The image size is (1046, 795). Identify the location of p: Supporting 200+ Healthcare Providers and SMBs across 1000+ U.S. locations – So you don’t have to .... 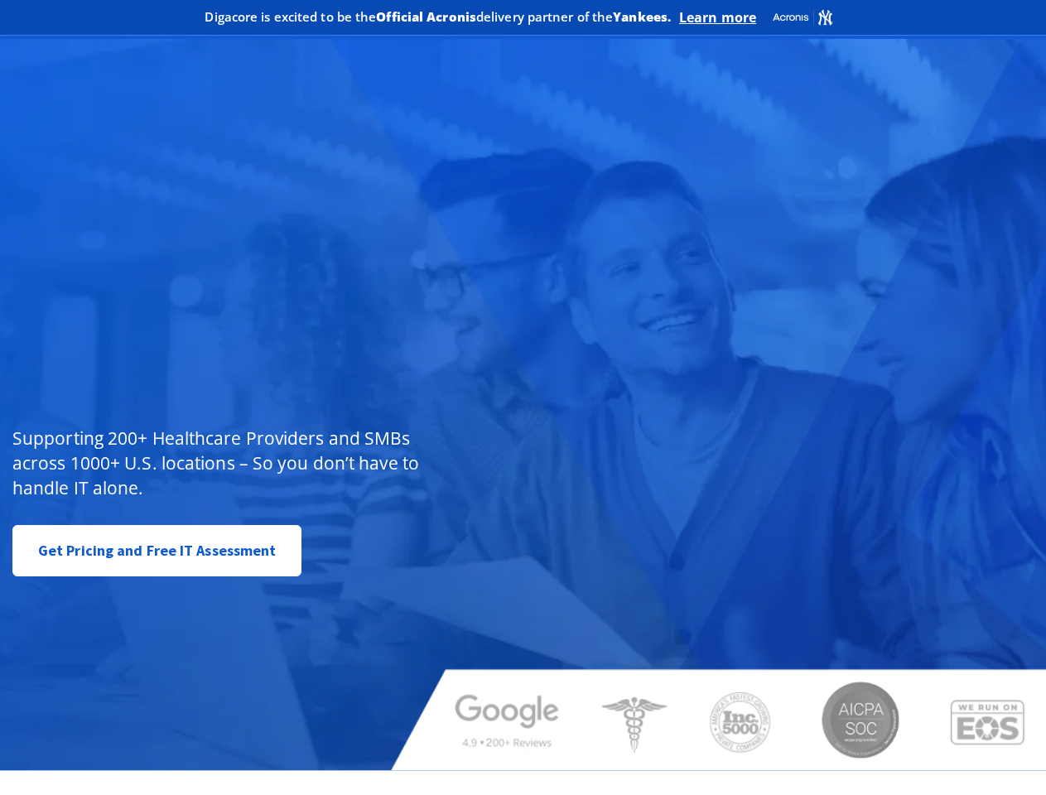
(226, 463).